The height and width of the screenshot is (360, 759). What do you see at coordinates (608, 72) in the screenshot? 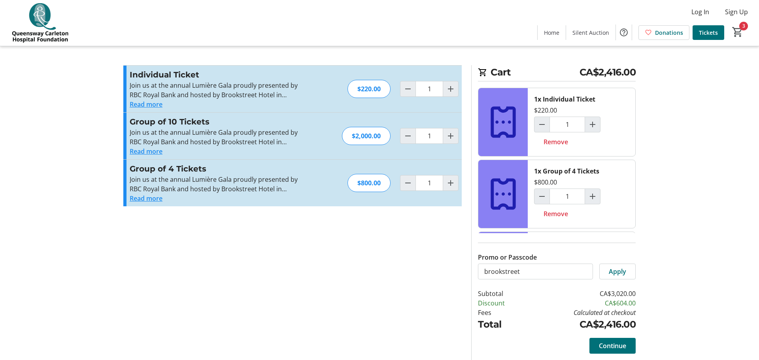
I see `span: CA$2,416.00` at bounding box center [608, 72].